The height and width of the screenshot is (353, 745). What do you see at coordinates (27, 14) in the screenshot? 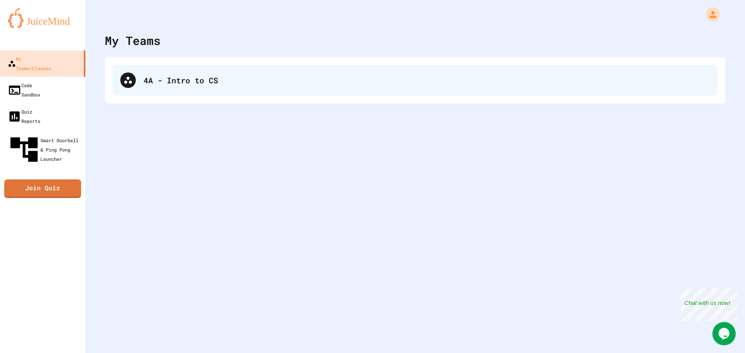
I see `p: Chat with us now!` at bounding box center [27, 14].